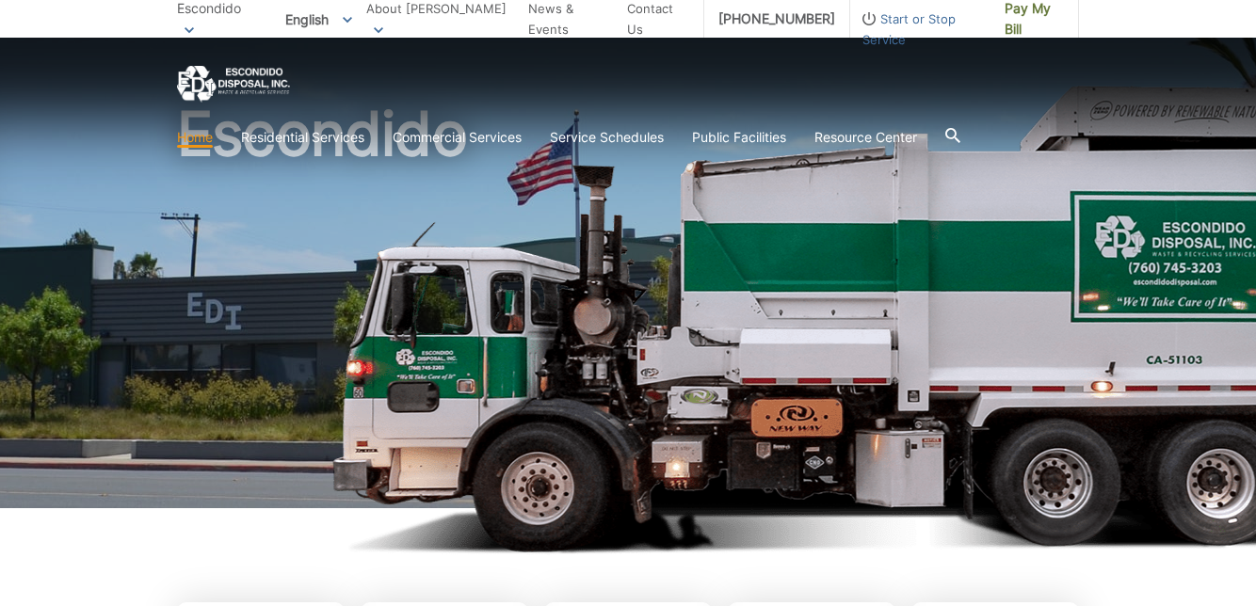 This screenshot has width=1256, height=606. What do you see at coordinates (233, 84) in the screenshot?
I see `a: EDCD logo. Return to the homepage.` at bounding box center [233, 84].